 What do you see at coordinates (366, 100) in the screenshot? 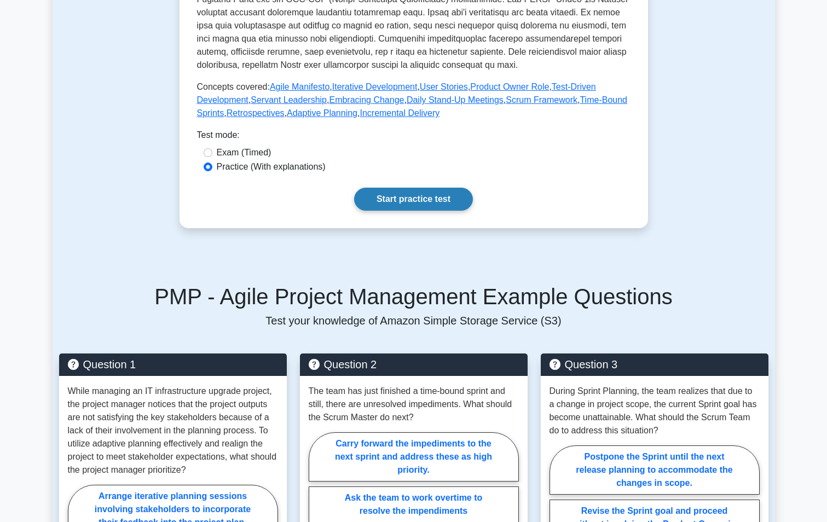
I see `a: Embracing Change` at bounding box center [366, 100].